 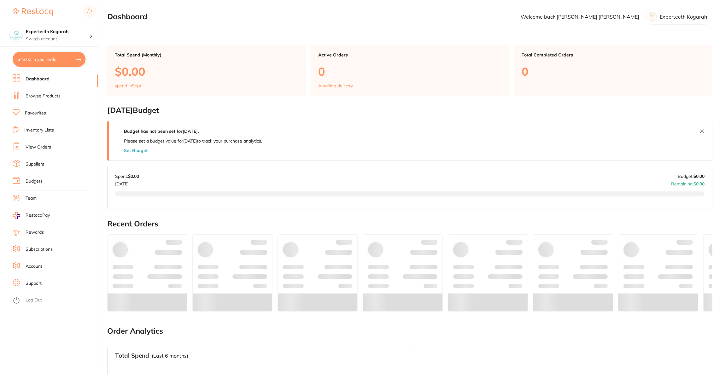 I want to click on a: Total Completed Orders0, so click(x=613, y=70).